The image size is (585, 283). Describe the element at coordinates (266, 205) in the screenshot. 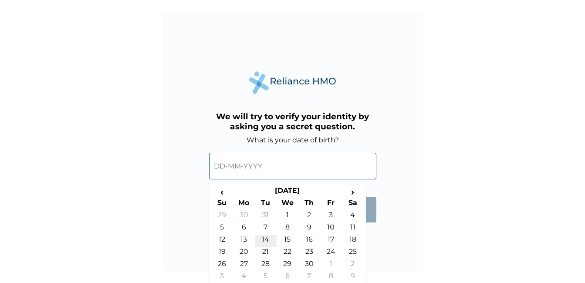

I see `th: Tu` at that location.